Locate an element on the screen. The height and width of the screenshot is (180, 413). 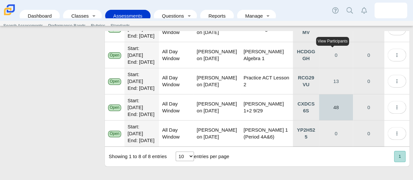
a: Standards is located at coordinates (120, 26).